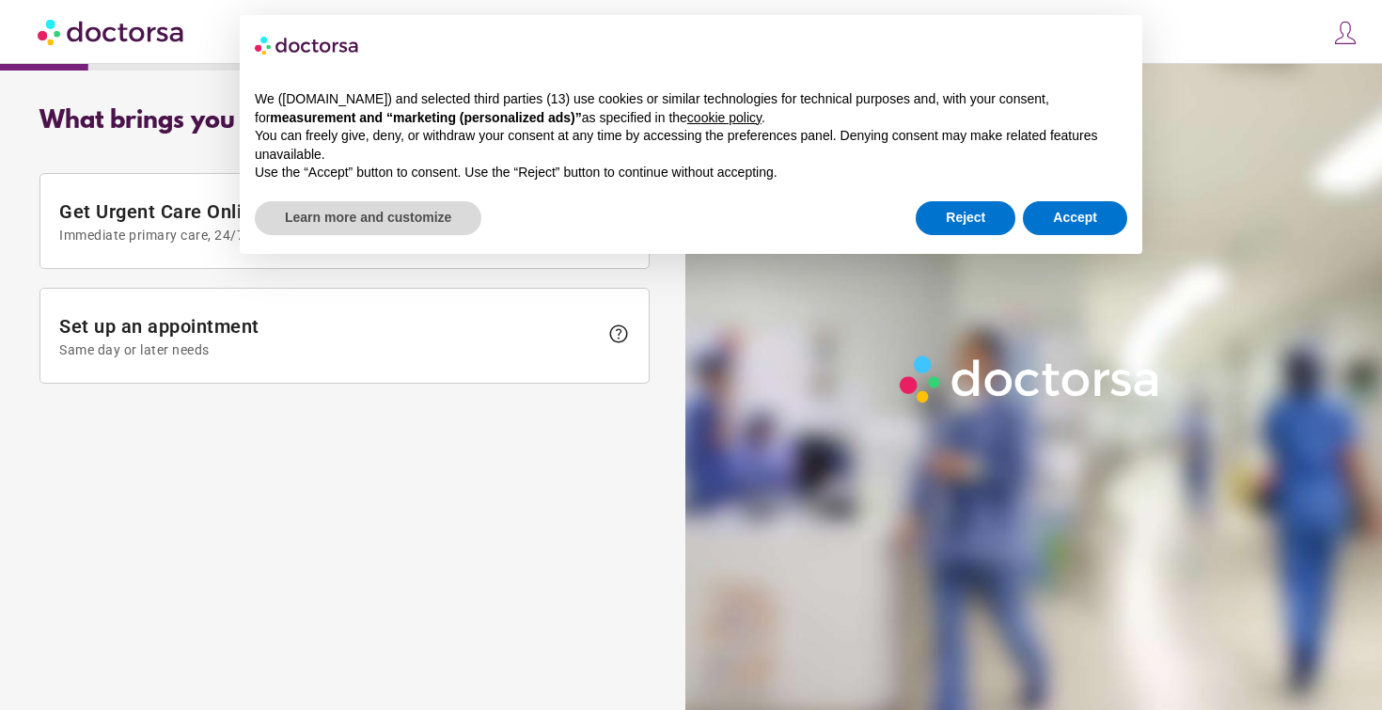 The width and height of the screenshot is (1382, 710). What do you see at coordinates (328, 235) in the screenshot?
I see `span: Immediate primary care, 24/7` at bounding box center [328, 235].